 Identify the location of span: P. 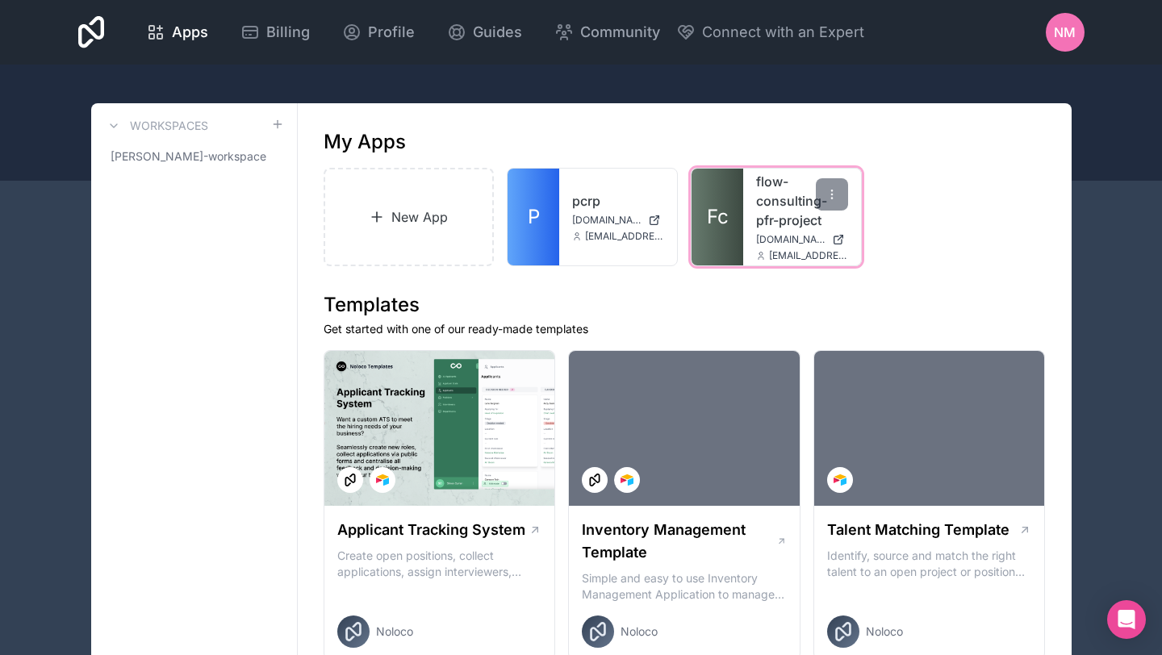
(533, 217).